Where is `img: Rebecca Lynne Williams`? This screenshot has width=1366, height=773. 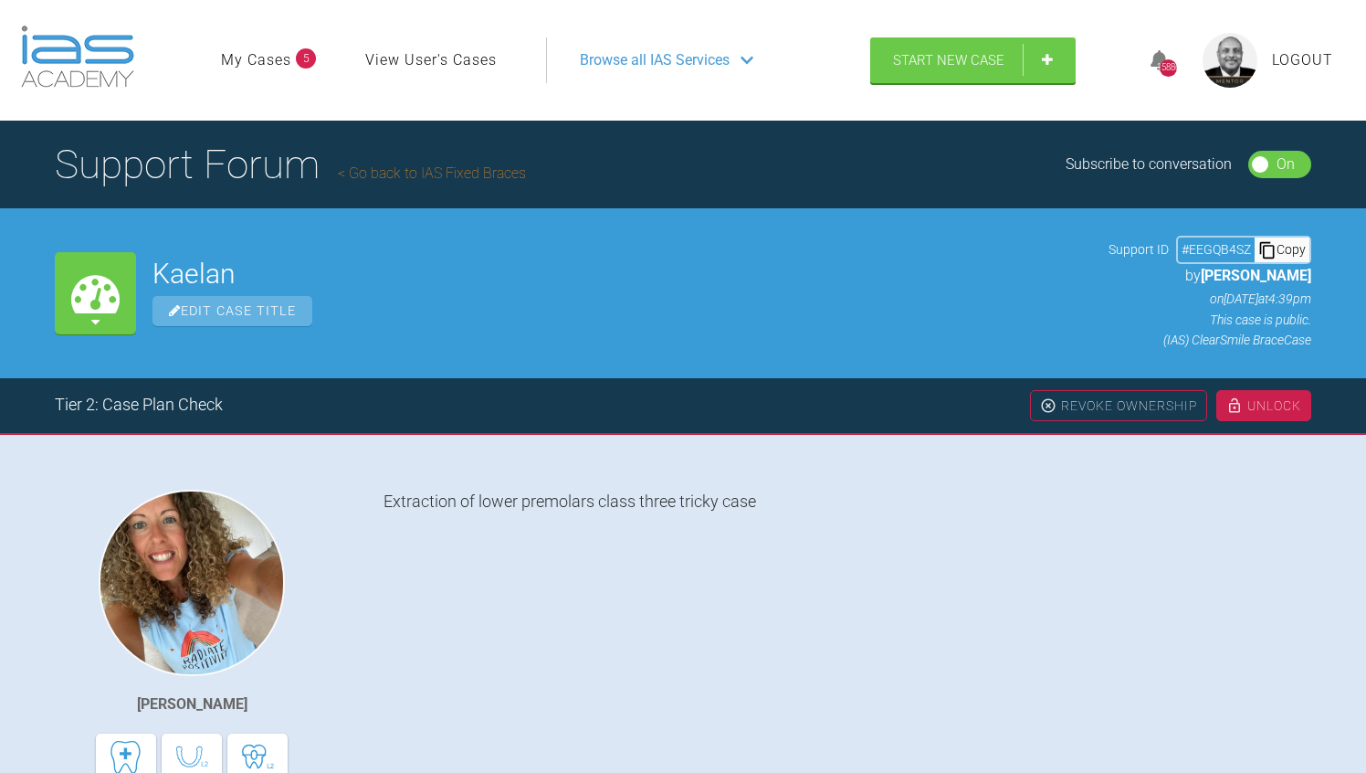 img: Rebecca Lynne Williams is located at coordinates (192, 583).